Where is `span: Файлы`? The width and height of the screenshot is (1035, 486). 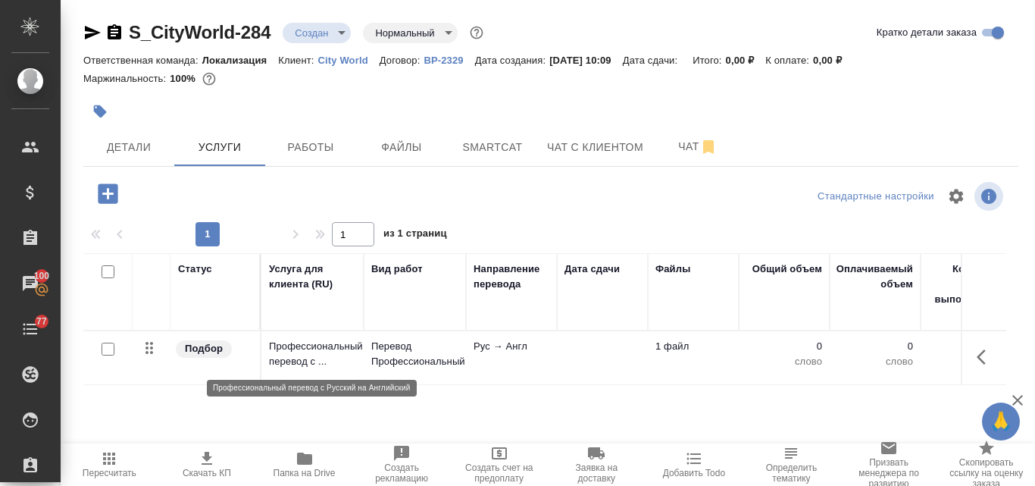 span: Файлы is located at coordinates (402, 147).